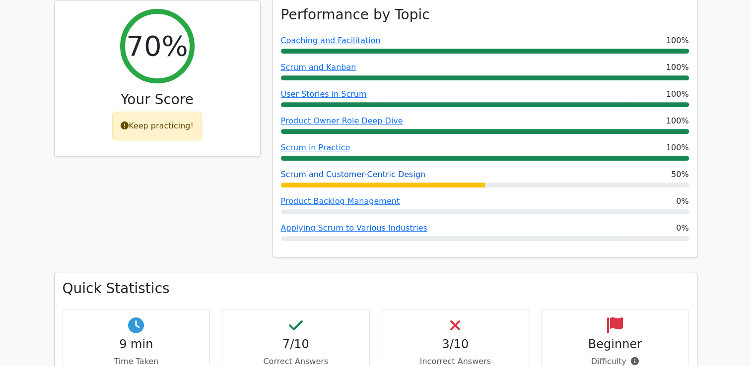 The image size is (751, 366). I want to click on span: 50%, so click(680, 175).